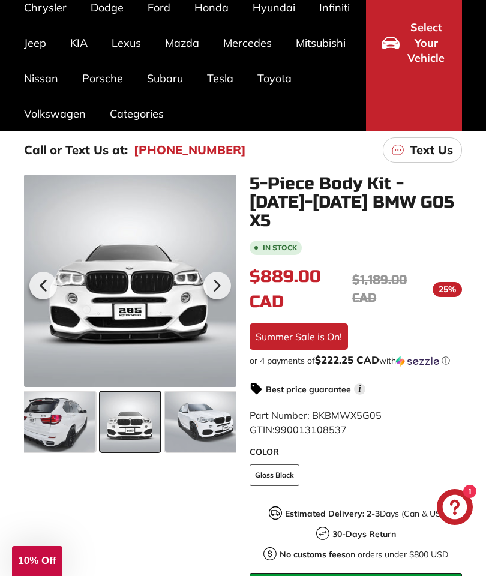  What do you see at coordinates (41, 78) in the screenshot?
I see `a: Nissan` at bounding box center [41, 78].